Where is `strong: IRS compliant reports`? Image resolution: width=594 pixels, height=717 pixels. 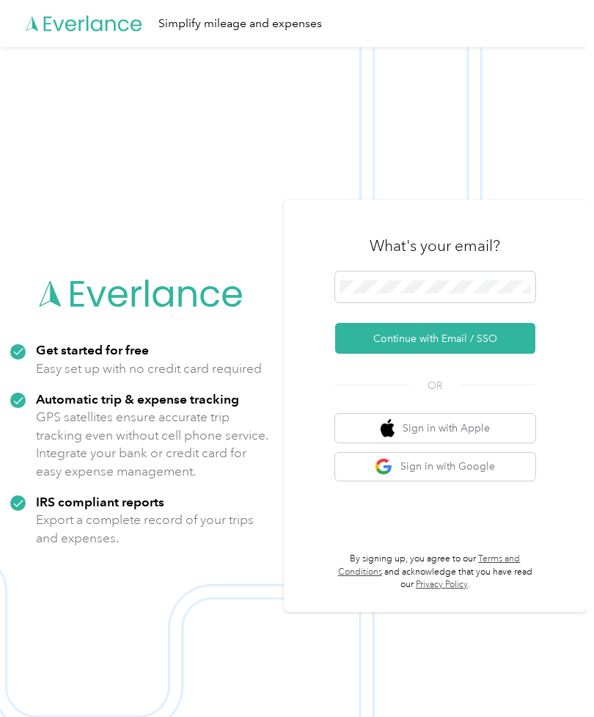 strong: IRS compliant reports is located at coordinates (100, 501).